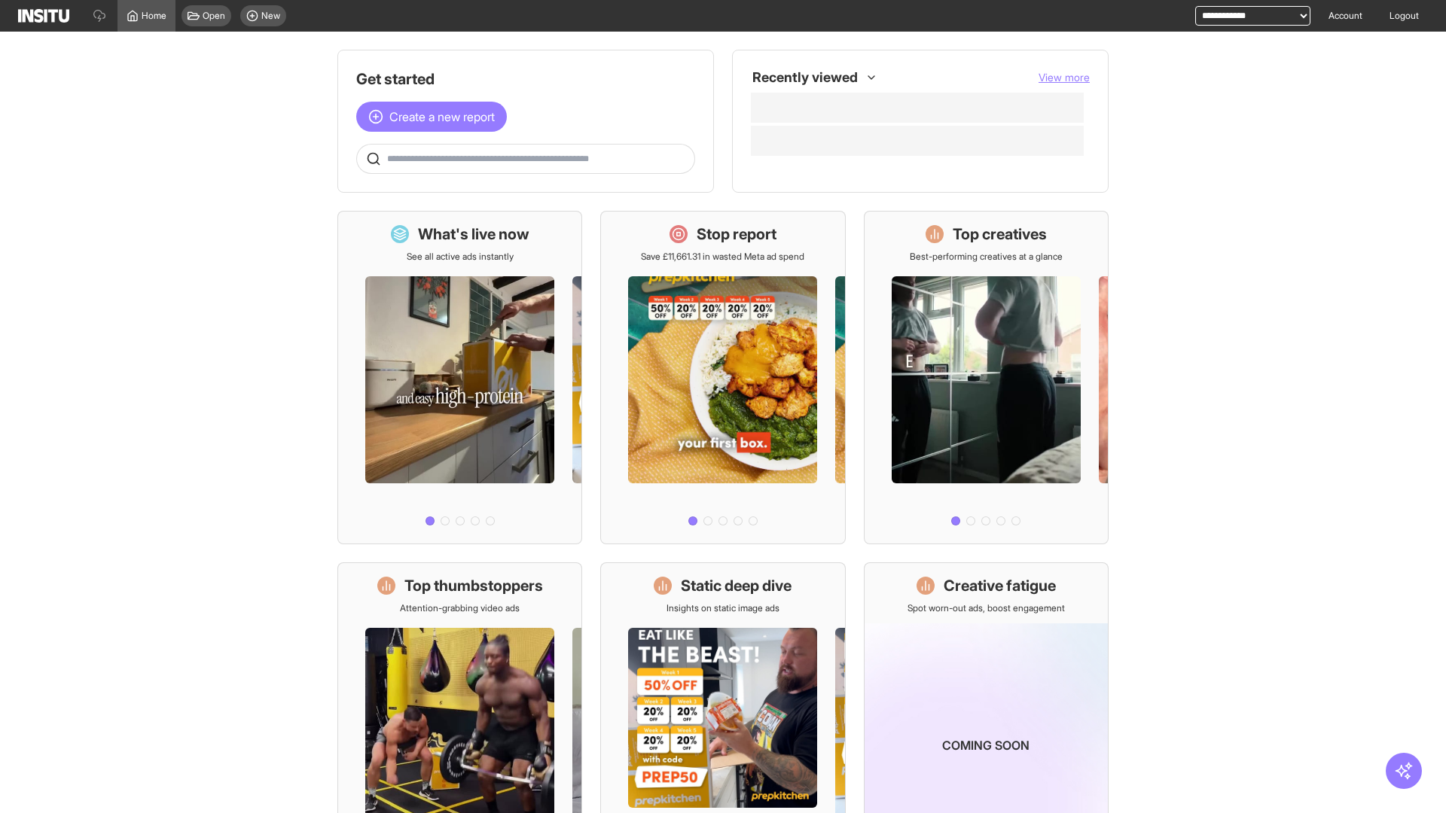 The width and height of the screenshot is (1446, 813). What do you see at coordinates (270, 16) in the screenshot?
I see `span: New` at bounding box center [270, 16].